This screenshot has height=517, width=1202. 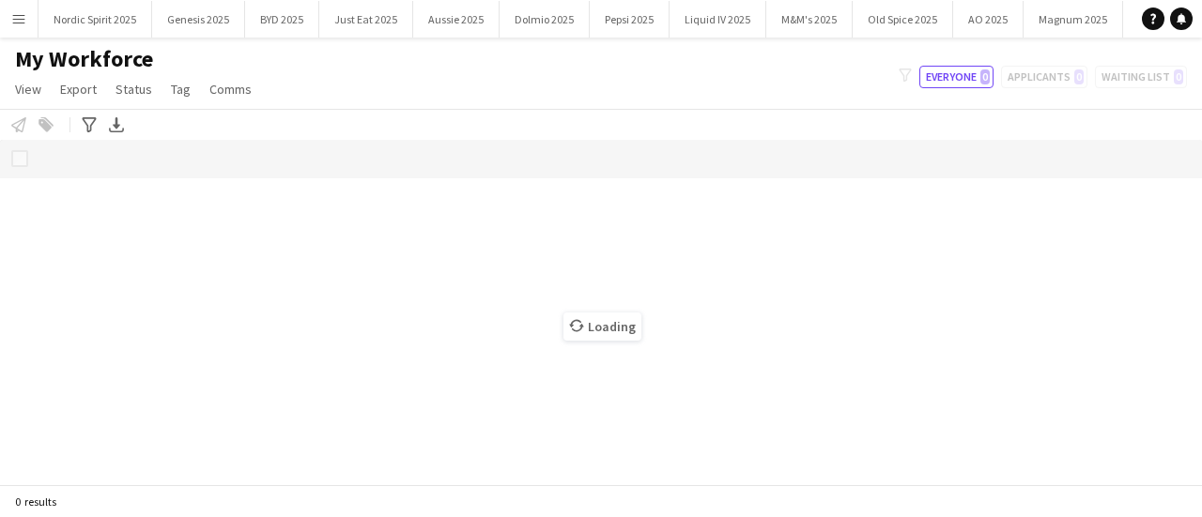 What do you see at coordinates (956, 77) in the screenshot?
I see `button: Everyone0` at bounding box center [956, 77].